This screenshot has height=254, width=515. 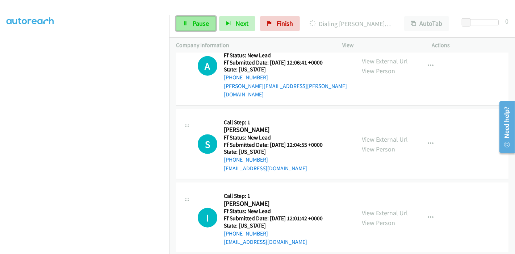 What do you see at coordinates (507, 21) in the screenshot?
I see `div: 0` at bounding box center [507, 21].